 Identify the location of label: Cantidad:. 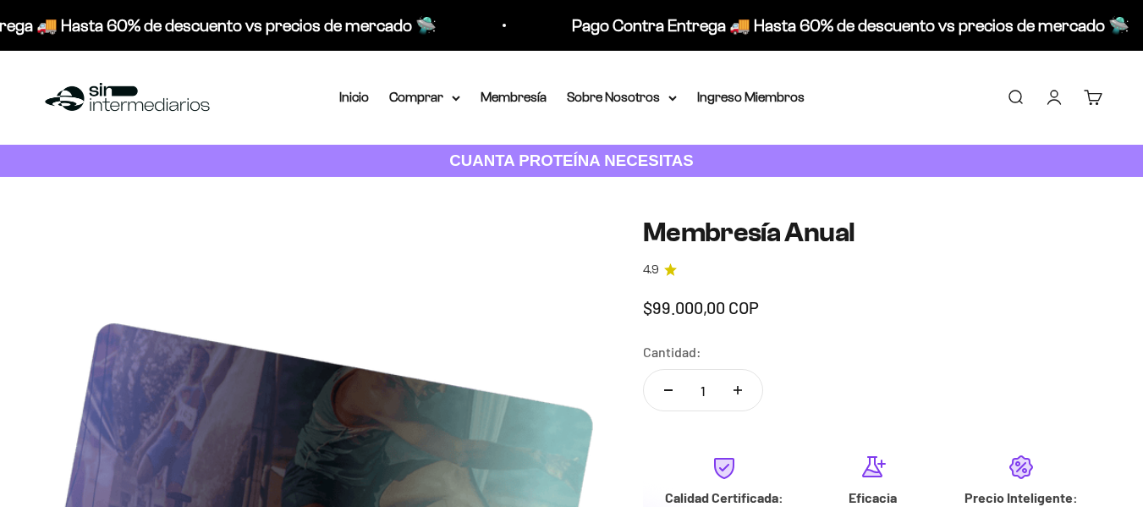
(672, 352).